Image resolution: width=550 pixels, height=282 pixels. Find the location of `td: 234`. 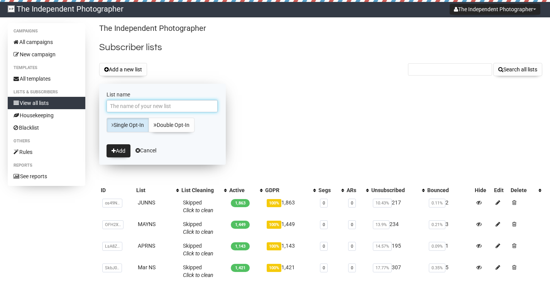

td: 234 is located at coordinates (398, 228).